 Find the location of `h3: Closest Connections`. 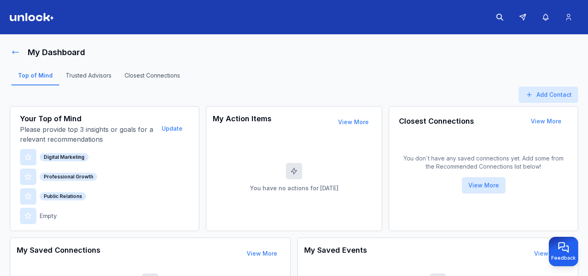

h3: Closest Connections is located at coordinates (437, 121).